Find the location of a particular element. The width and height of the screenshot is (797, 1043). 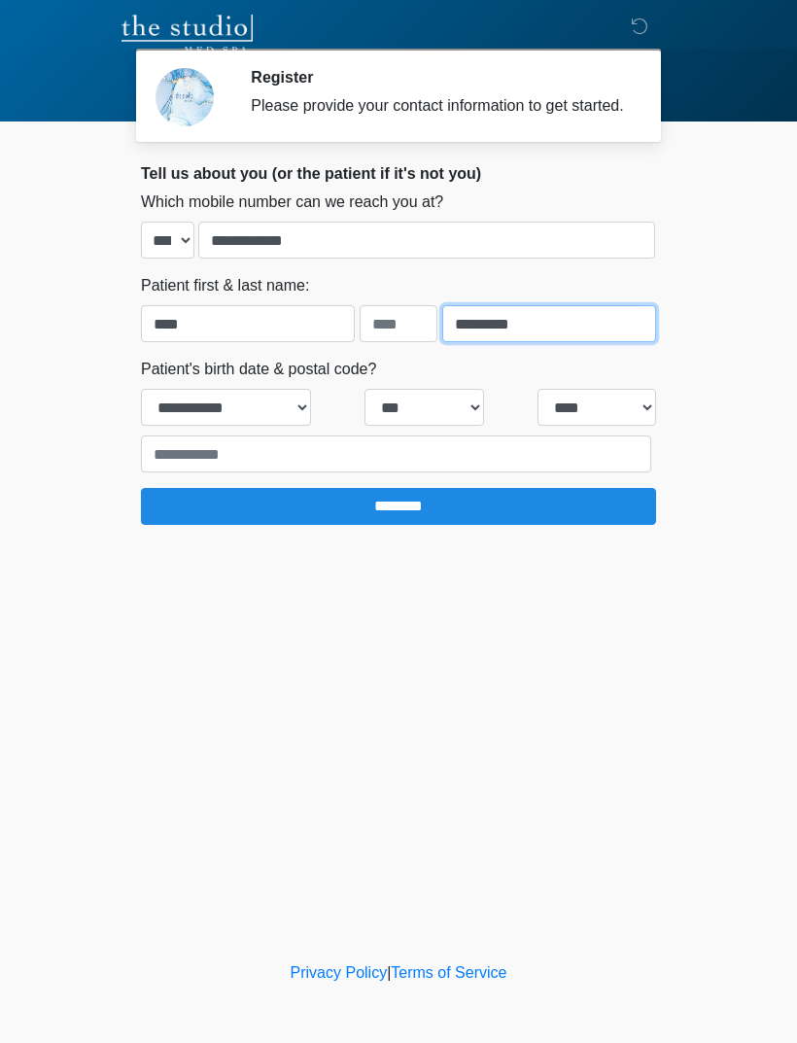

h2: Tell us about you (or the patient if it's not you) is located at coordinates (399, 173).